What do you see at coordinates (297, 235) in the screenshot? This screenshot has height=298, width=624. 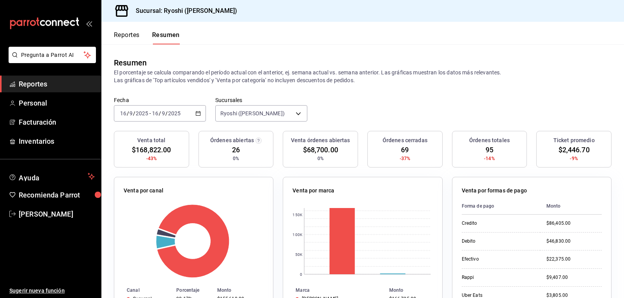 I see `text: 100K` at bounding box center [297, 235].